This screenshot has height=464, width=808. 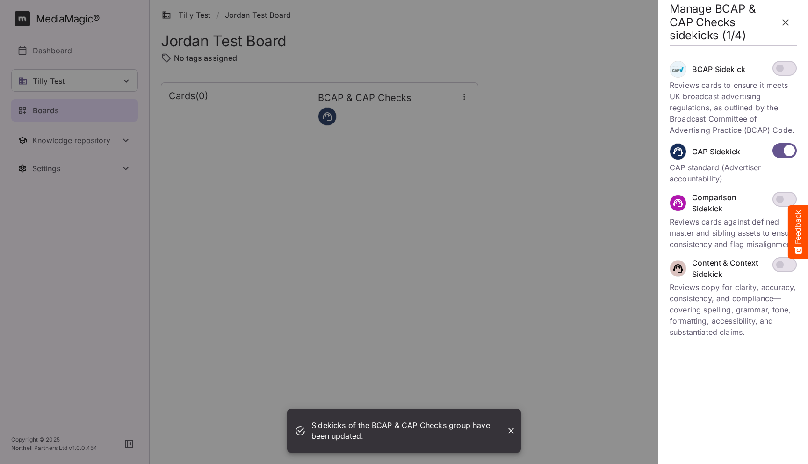 What do you see at coordinates (733, 107) in the screenshot?
I see `p: Reviews cards to ensure it meets UK broadcast advertising regulations, as outlined by the Broadca...` at bounding box center [733, 107].